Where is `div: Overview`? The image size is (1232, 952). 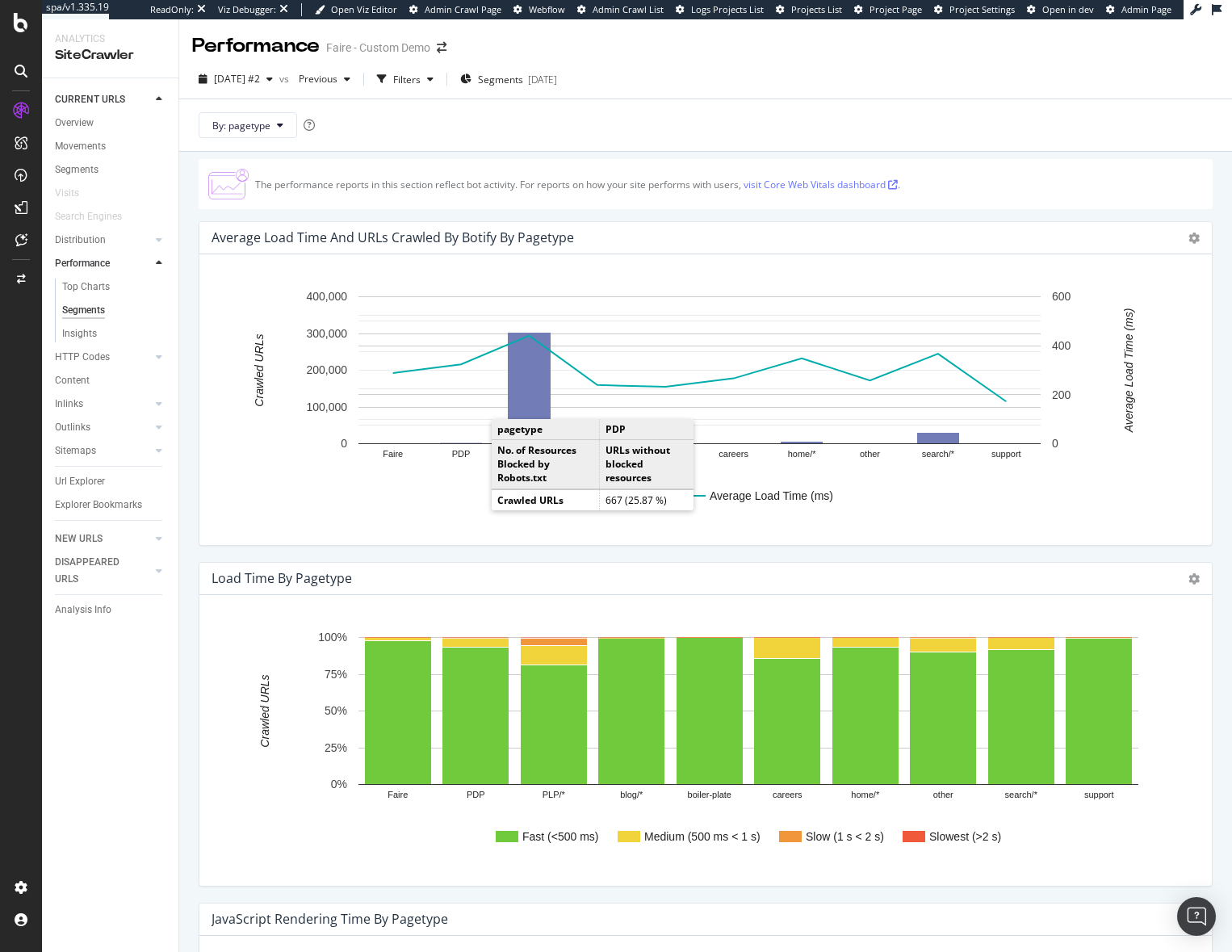
div: Overview is located at coordinates (75, 123).